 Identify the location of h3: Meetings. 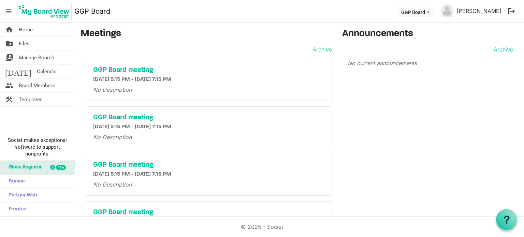
(206, 34).